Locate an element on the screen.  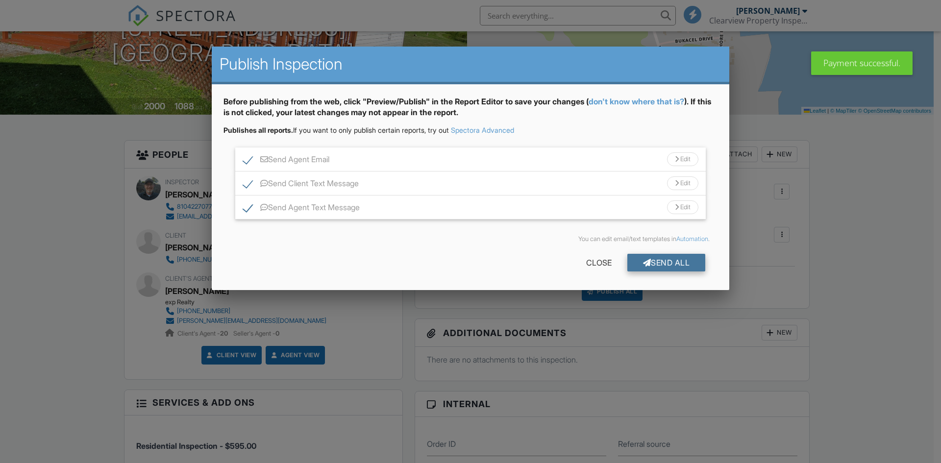
label: Send Client Text Message is located at coordinates (301, 185).